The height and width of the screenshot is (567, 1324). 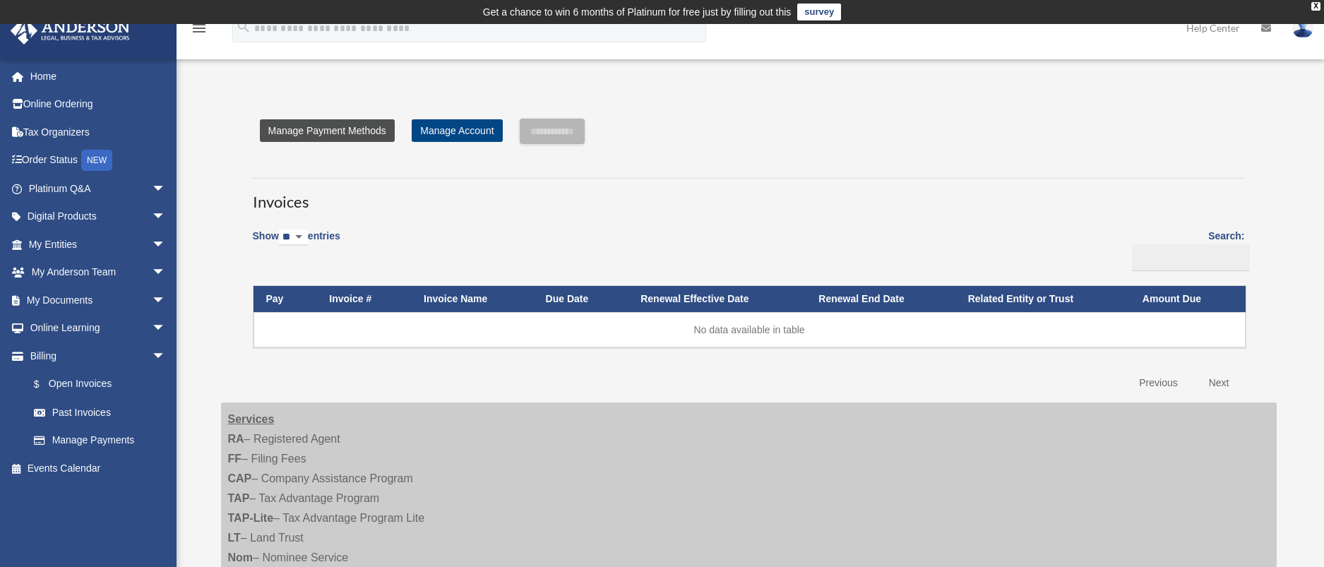 I want to click on a: Tax Organizers, so click(x=98, y=132).